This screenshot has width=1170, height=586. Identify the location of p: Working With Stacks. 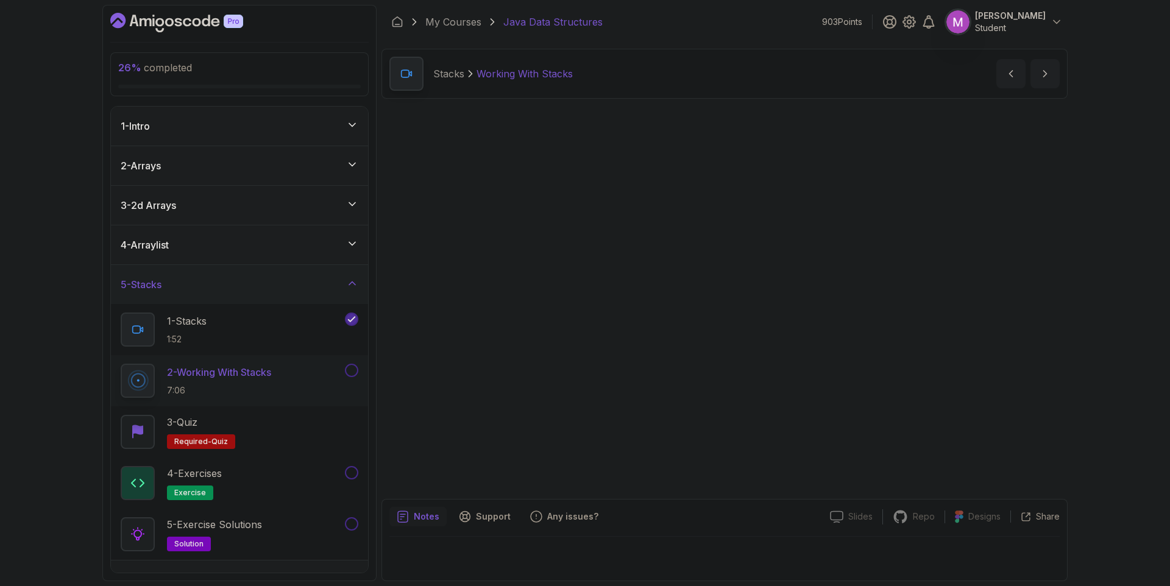
(525, 74).